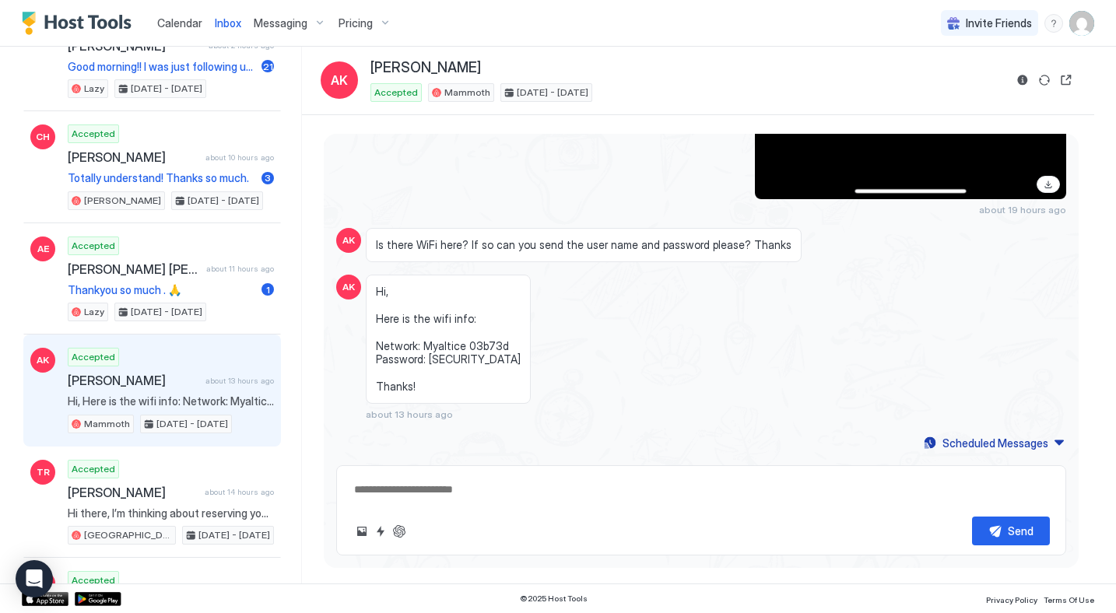 This screenshot has height=613, width=1116. Describe the element at coordinates (553, 598) in the screenshot. I see `span: © 2025 Host Tools` at that location.